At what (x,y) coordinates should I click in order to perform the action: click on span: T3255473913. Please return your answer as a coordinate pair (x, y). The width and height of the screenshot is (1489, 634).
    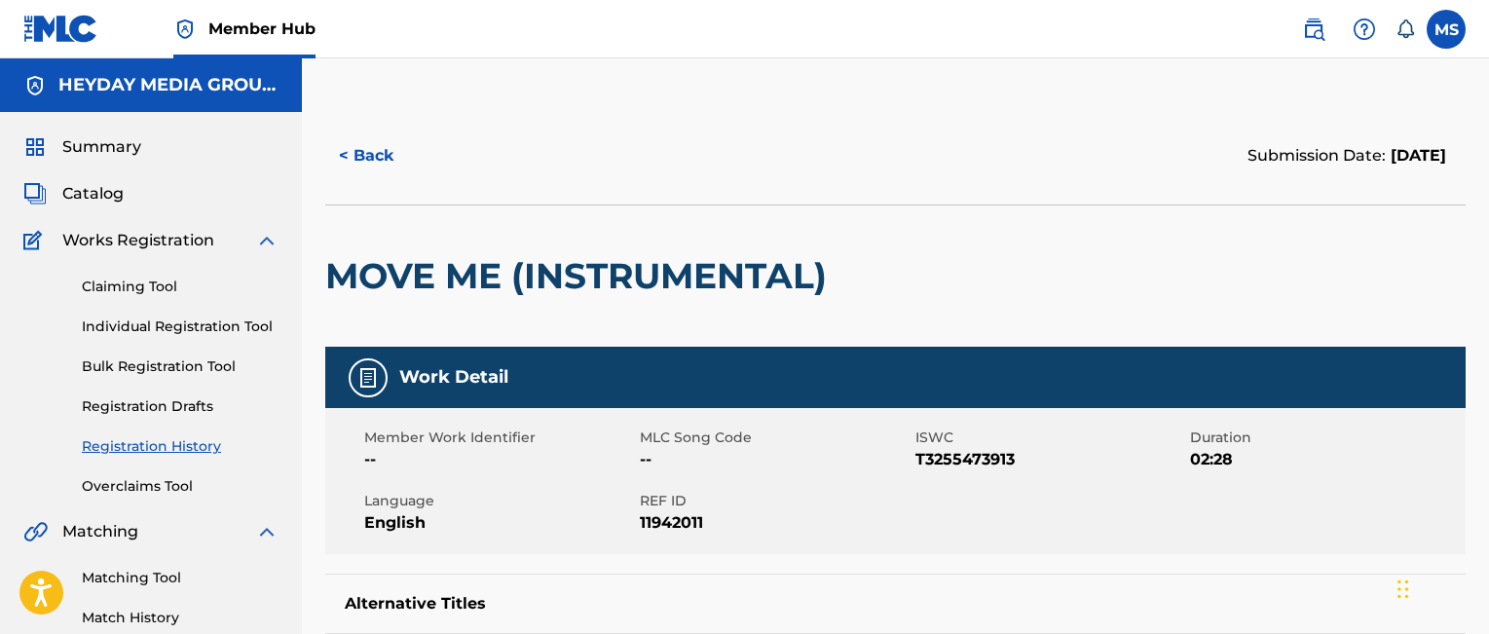
    Looking at the image, I should click on (1051, 460).